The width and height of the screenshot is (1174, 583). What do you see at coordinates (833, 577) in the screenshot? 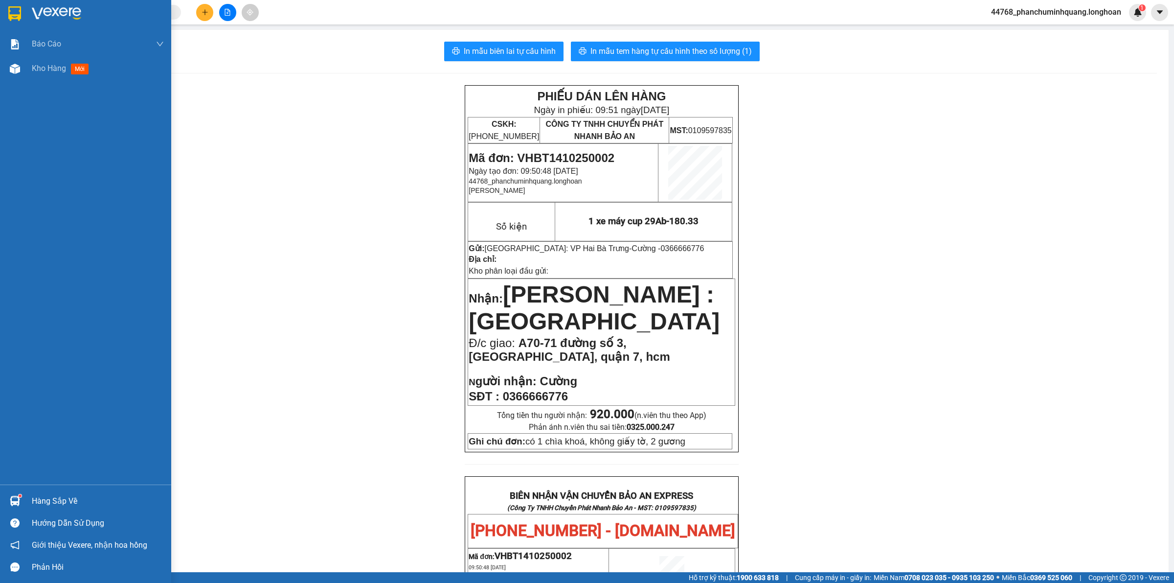
I see `span: Cung cấp máy in - giấy in:` at bounding box center [833, 577].